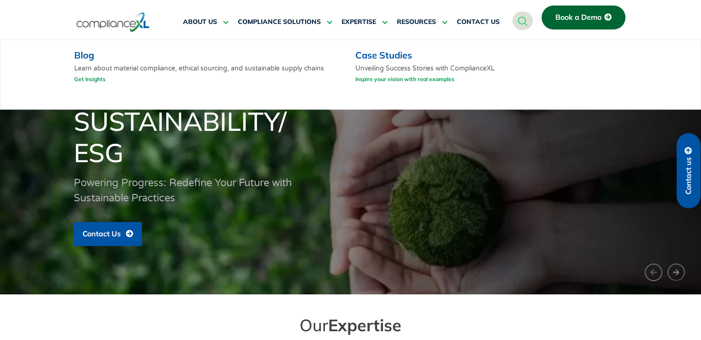 The width and height of the screenshot is (701, 340). What do you see at coordinates (478, 22) in the screenshot?
I see `span: CONTACT US` at bounding box center [478, 22].